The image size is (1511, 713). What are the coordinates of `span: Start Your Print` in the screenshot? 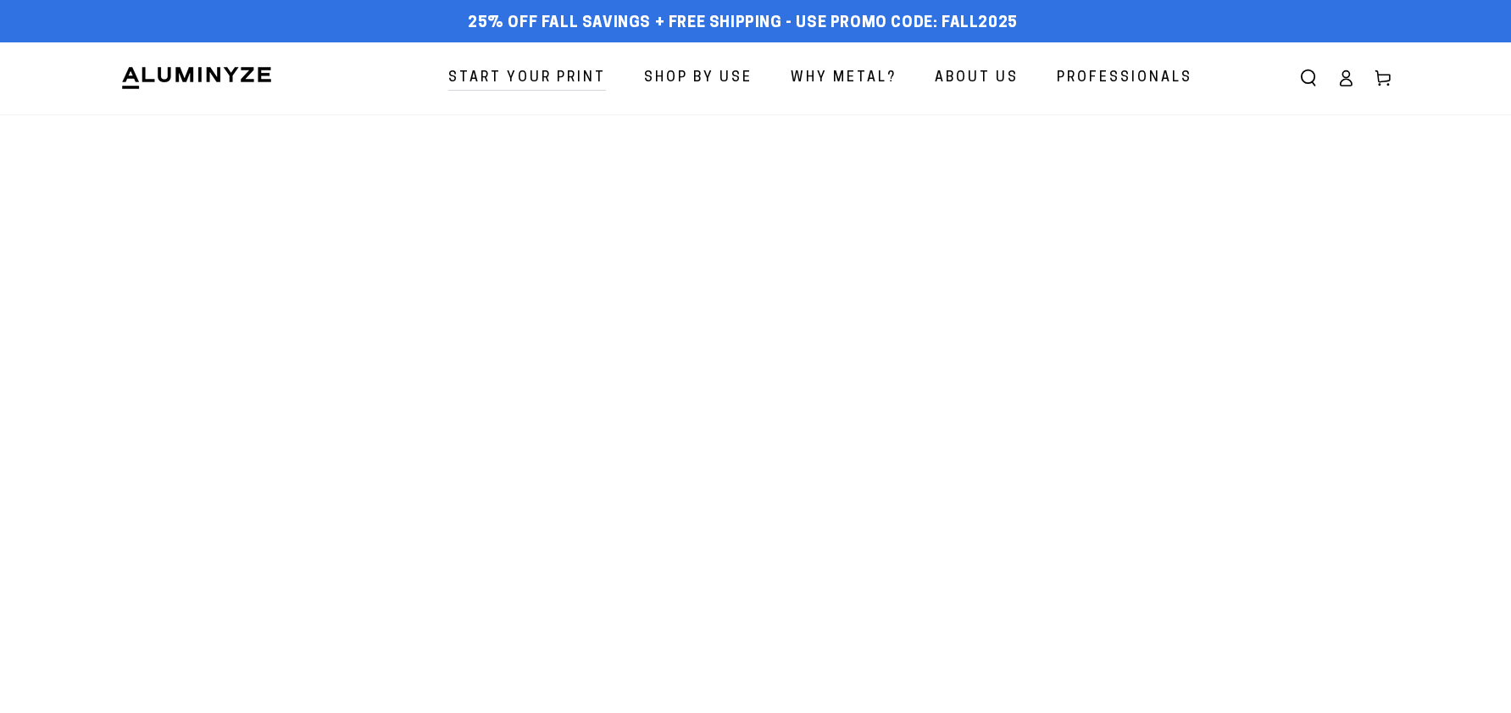 It's located at (527, 78).